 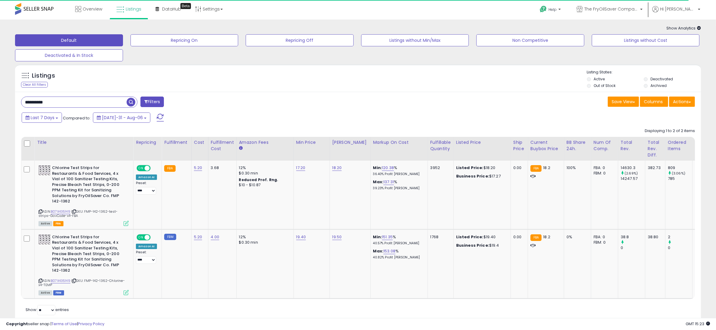 I want to click on span: Columns, so click(x=653, y=102).